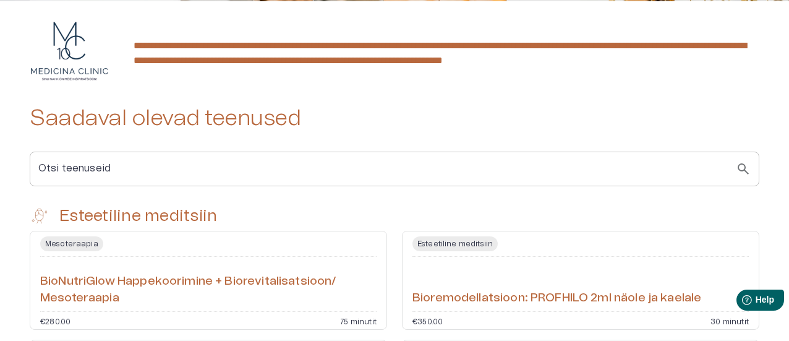 The height and width of the screenshot is (341, 789). What do you see at coordinates (55, 320) in the screenshot?
I see `p: €280.00` at bounding box center [55, 320].